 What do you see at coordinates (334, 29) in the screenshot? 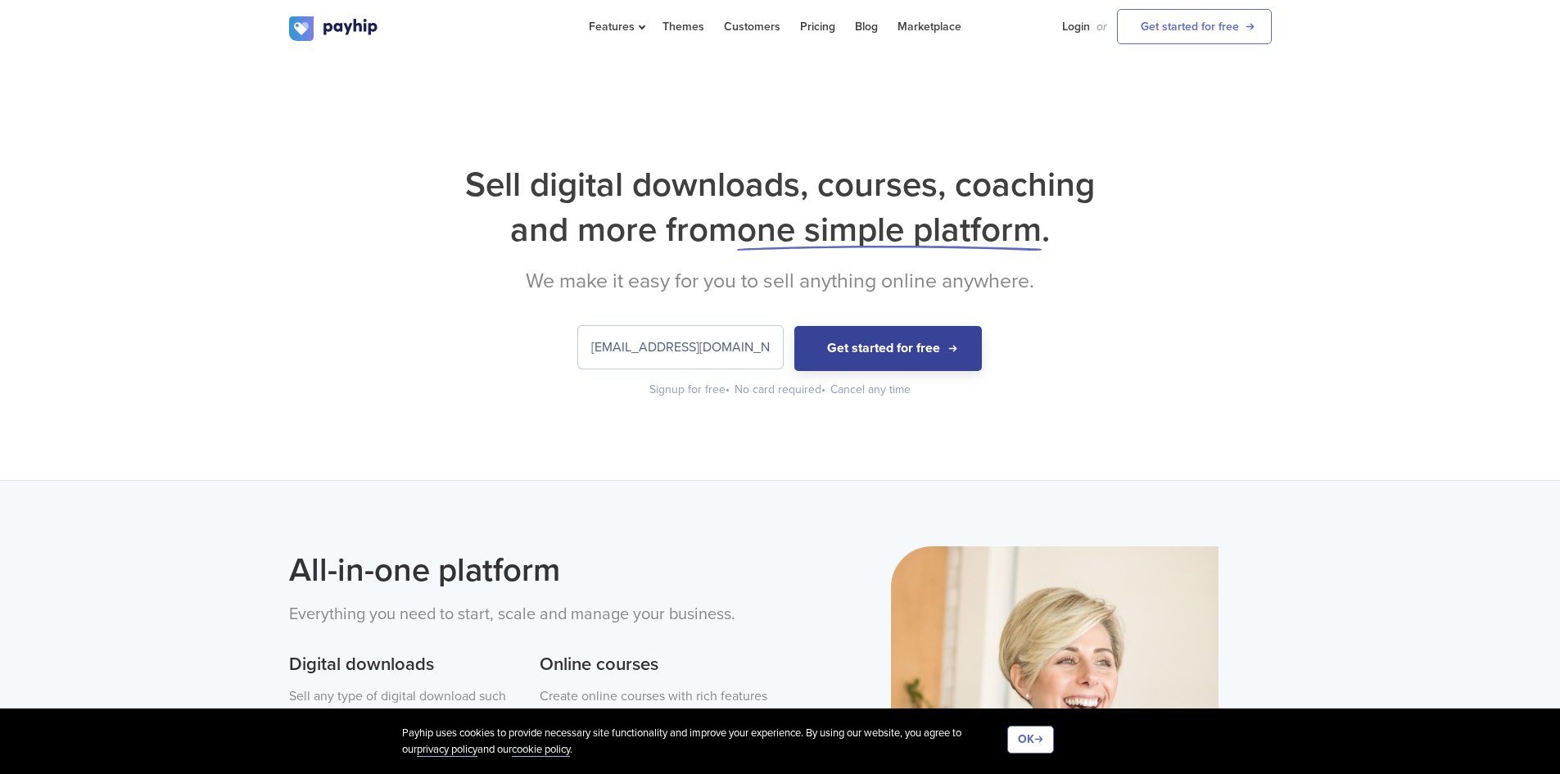
I see `img: logo.svg` at bounding box center [334, 29].